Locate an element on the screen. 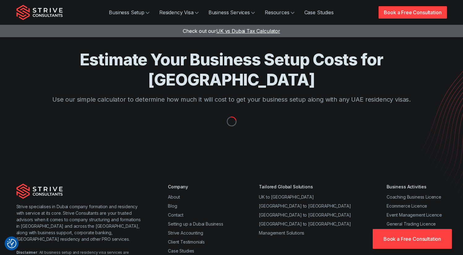 The height and width of the screenshot is (255, 463). button: Consent Preferences is located at coordinates (12, 243).